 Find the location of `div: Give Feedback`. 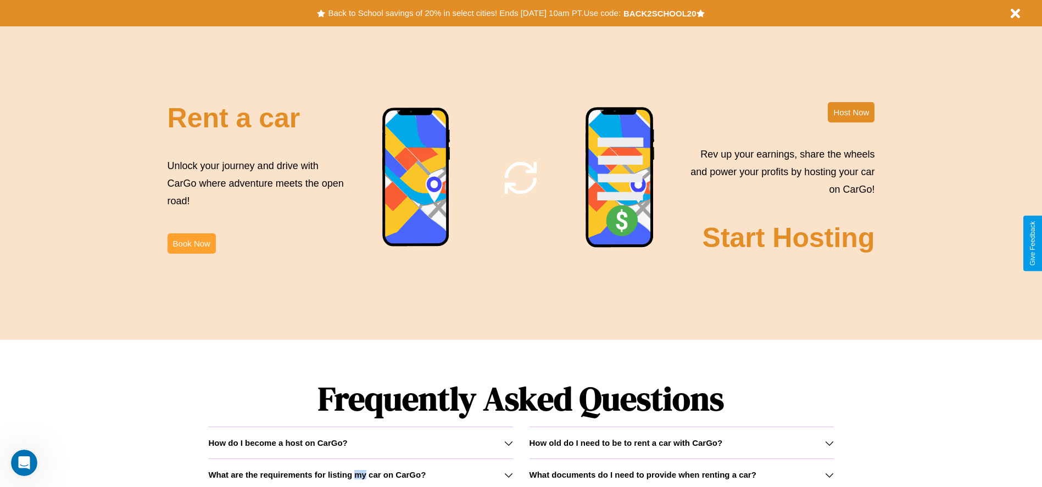

div: Give Feedback is located at coordinates (1033, 243).